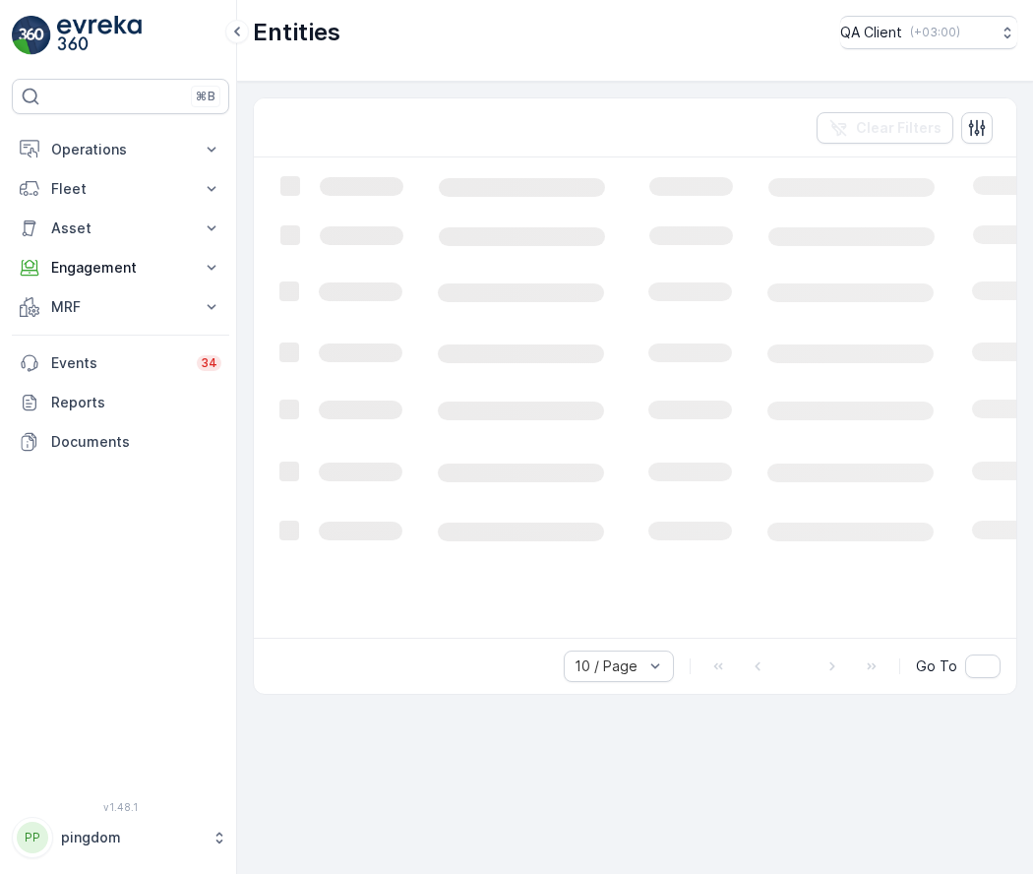 The height and width of the screenshot is (874, 1033). I want to click on a: Reports, so click(120, 403).